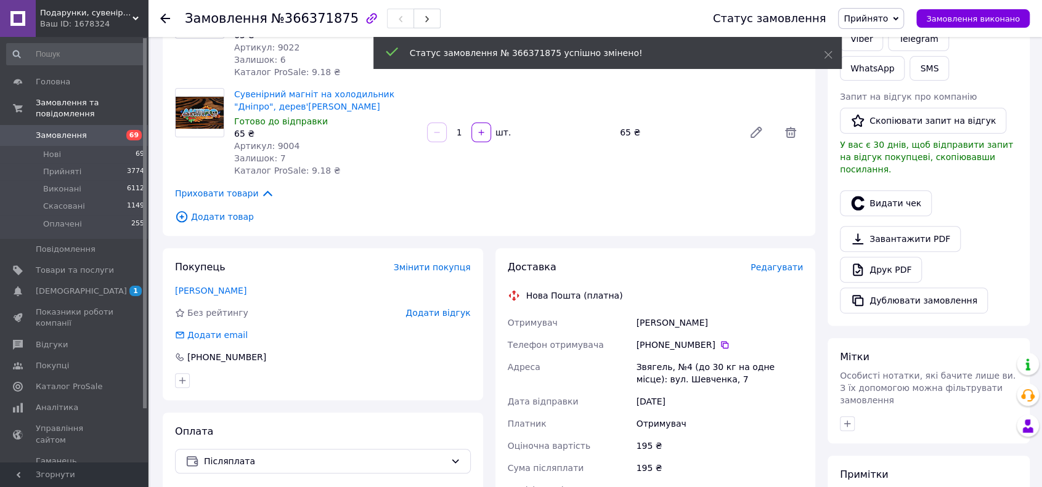  I want to click on span: Виконані, so click(62, 189).